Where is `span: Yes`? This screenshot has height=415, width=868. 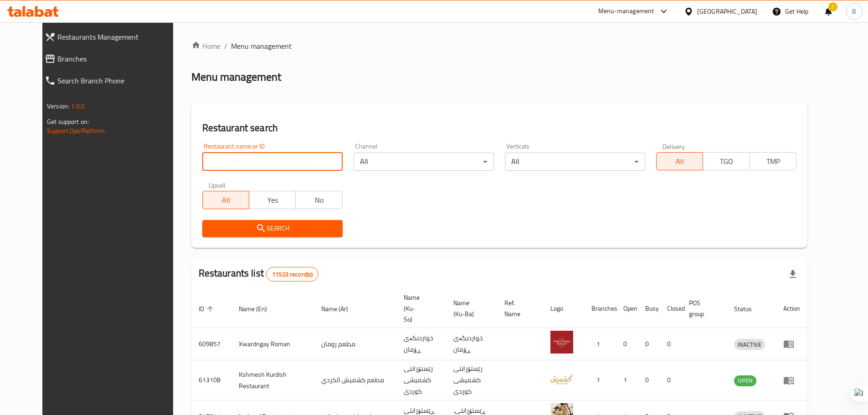 span: Yes is located at coordinates (273, 200).